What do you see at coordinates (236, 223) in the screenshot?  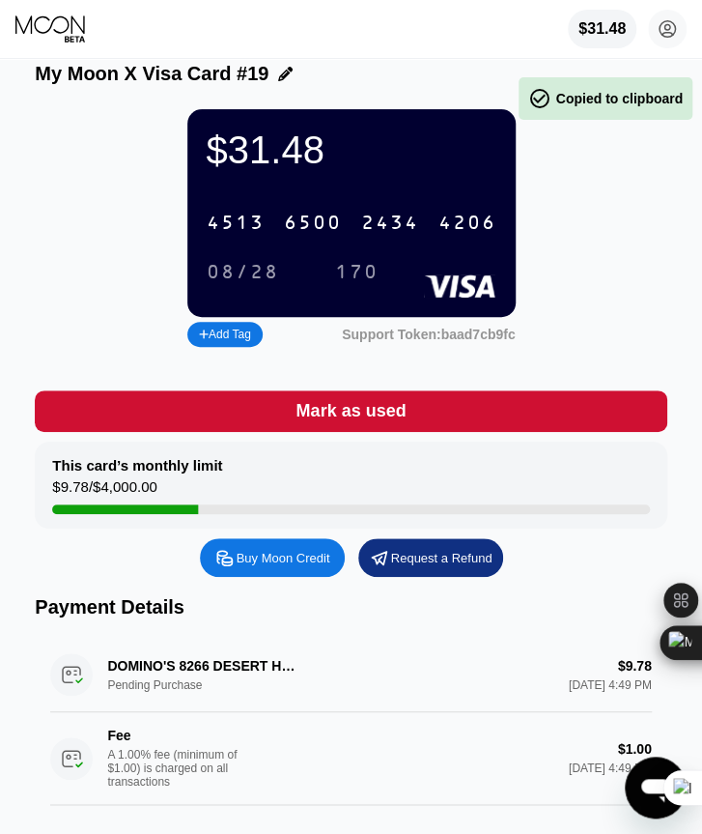 I see `div: 4513` at bounding box center [236, 223].